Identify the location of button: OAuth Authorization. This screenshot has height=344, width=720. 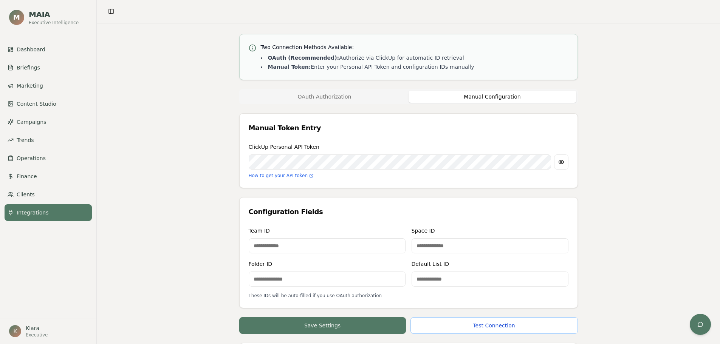
(325, 97).